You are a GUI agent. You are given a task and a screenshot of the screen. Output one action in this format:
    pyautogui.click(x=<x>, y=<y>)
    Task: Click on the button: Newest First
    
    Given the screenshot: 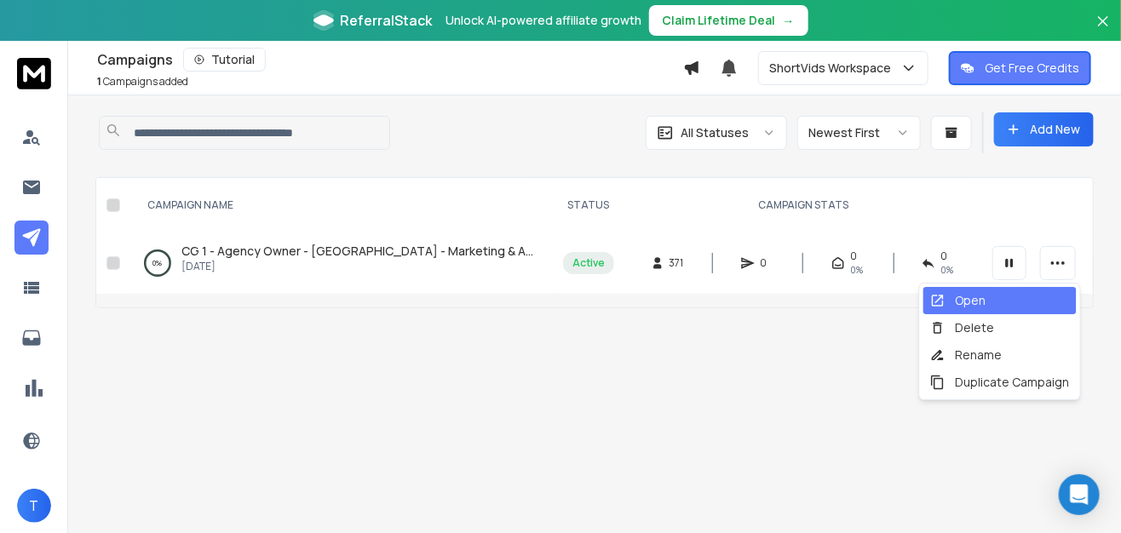 What is the action you would take?
    pyautogui.click(x=859, y=133)
    